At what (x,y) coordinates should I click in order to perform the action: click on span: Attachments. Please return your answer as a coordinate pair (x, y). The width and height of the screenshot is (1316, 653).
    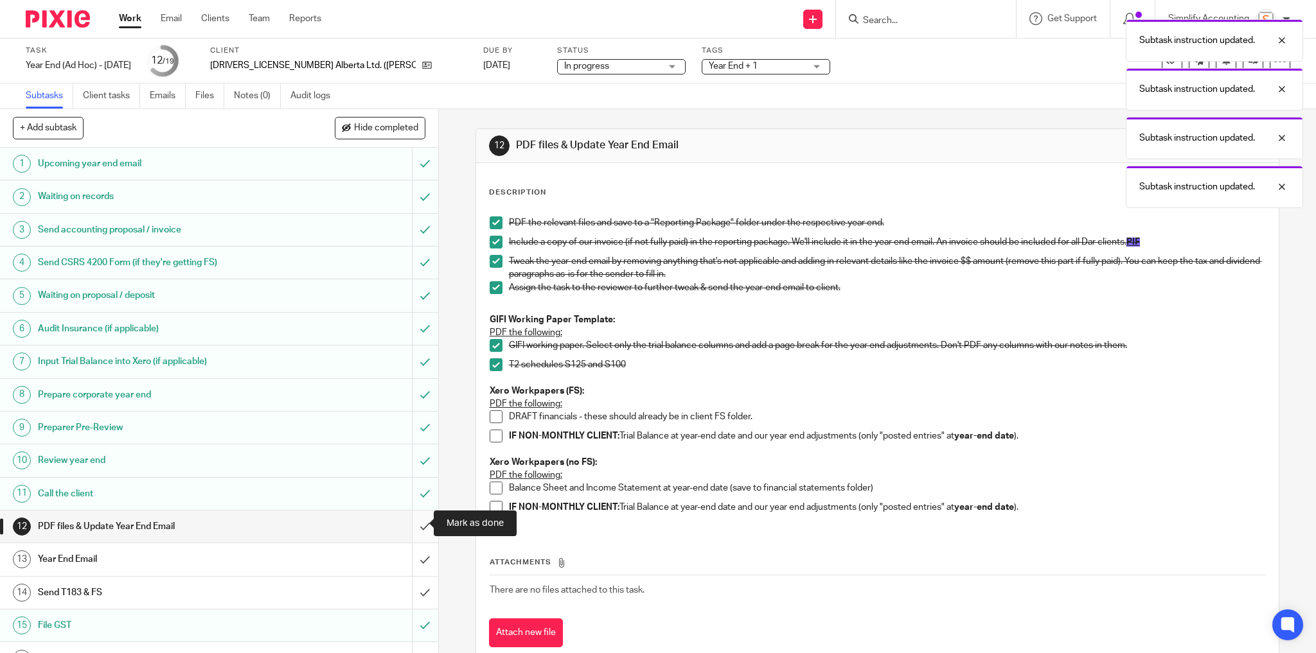
    Looking at the image, I should click on (520, 562).